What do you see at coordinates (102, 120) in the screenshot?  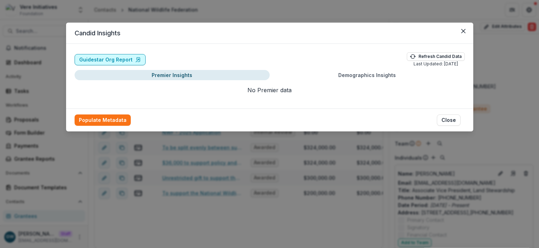 I see `button: Populate Metadata` at bounding box center [102, 120].